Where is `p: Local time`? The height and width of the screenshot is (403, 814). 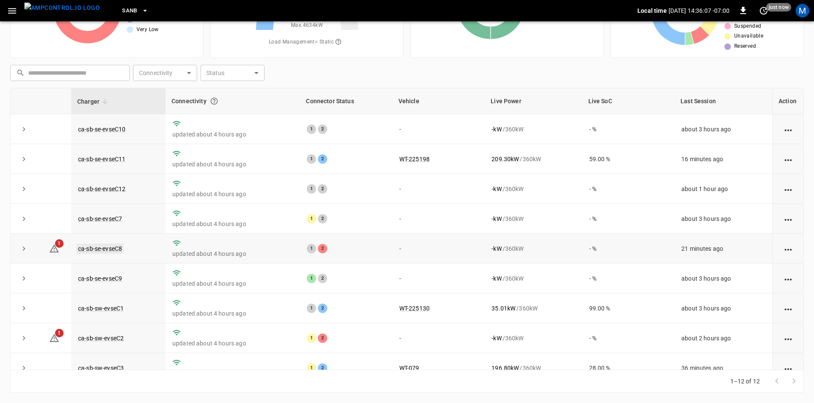 p: Local time is located at coordinates (652, 11).